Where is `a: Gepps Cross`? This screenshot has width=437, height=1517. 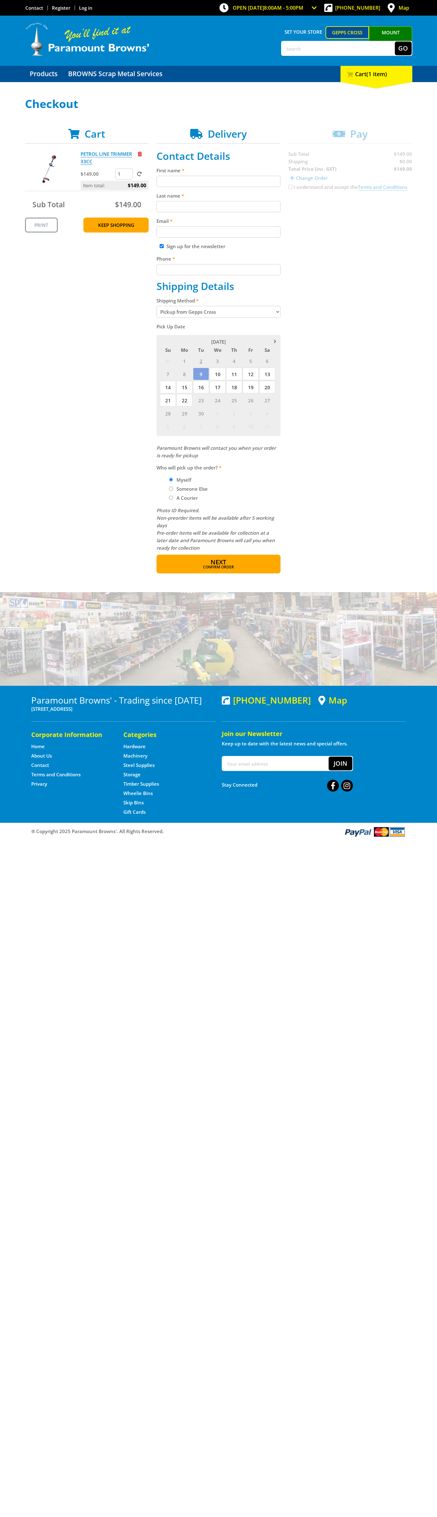
a: Gepps Cross is located at coordinates (347, 32).